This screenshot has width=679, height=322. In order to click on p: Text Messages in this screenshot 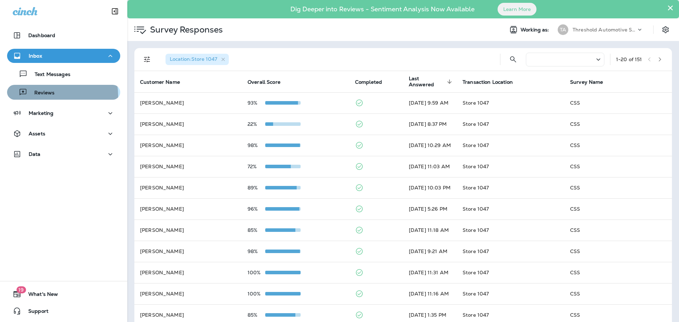, I will do `click(49, 75)`.